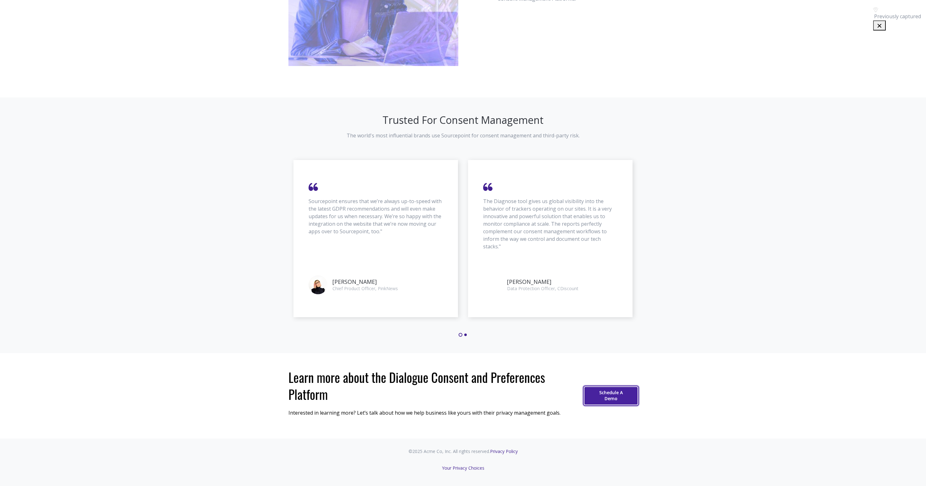 This screenshot has height=486, width=926. I want to click on h2: Trusted For Consent Management, so click(463, 120).